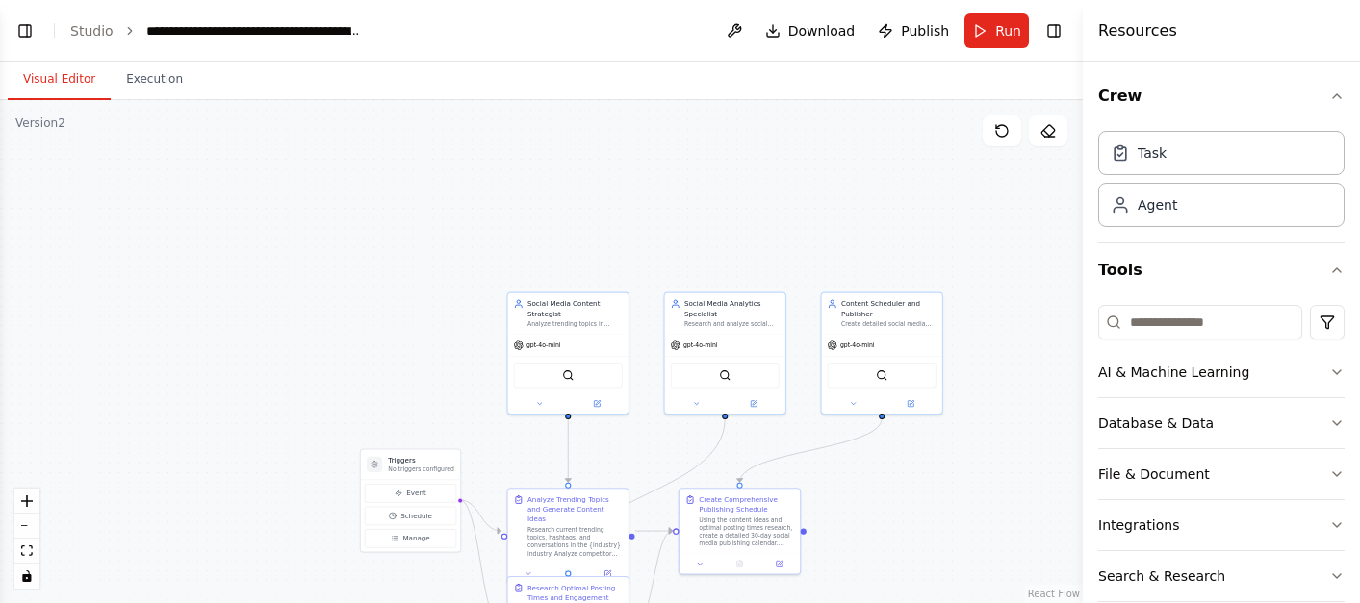  I want to click on button: Run, so click(996, 31).